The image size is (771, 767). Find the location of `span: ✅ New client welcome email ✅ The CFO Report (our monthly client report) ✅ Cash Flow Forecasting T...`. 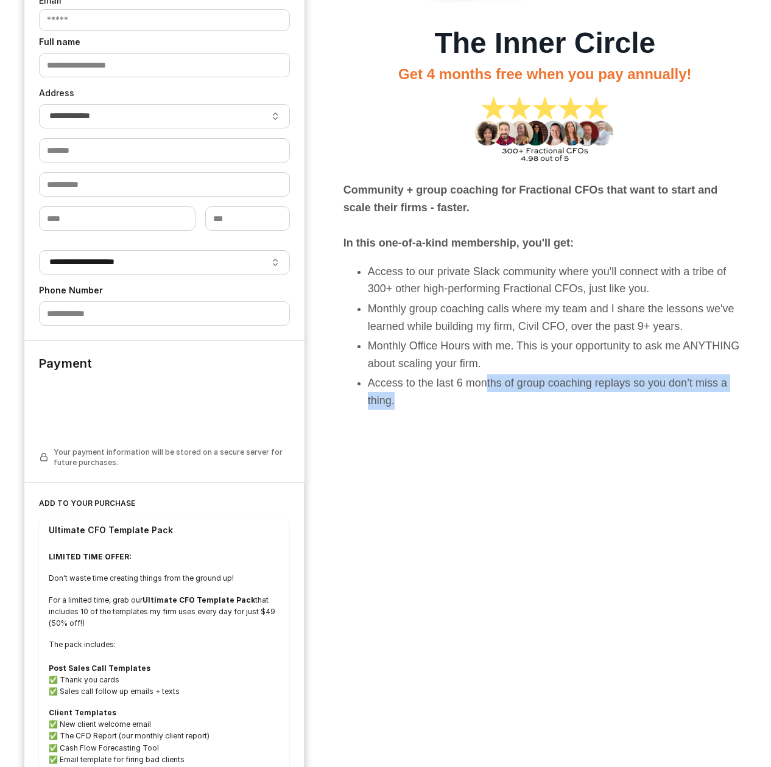

span: ✅ New client welcome email ✅ The CFO Report (our monthly client report) ✅ Cash Flow Forecasting T... is located at coordinates (129, 742).